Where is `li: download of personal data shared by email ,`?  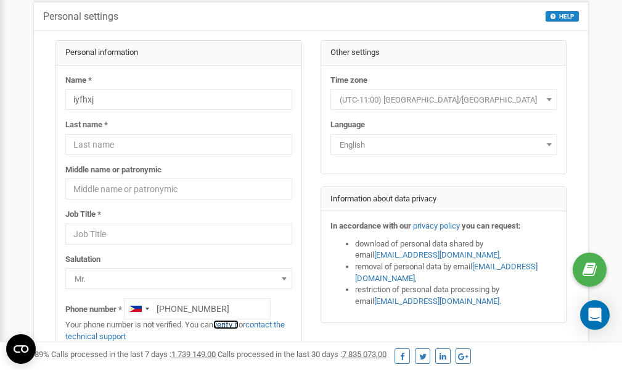 li: download of personal data shared by email , is located at coordinates (457, 249).